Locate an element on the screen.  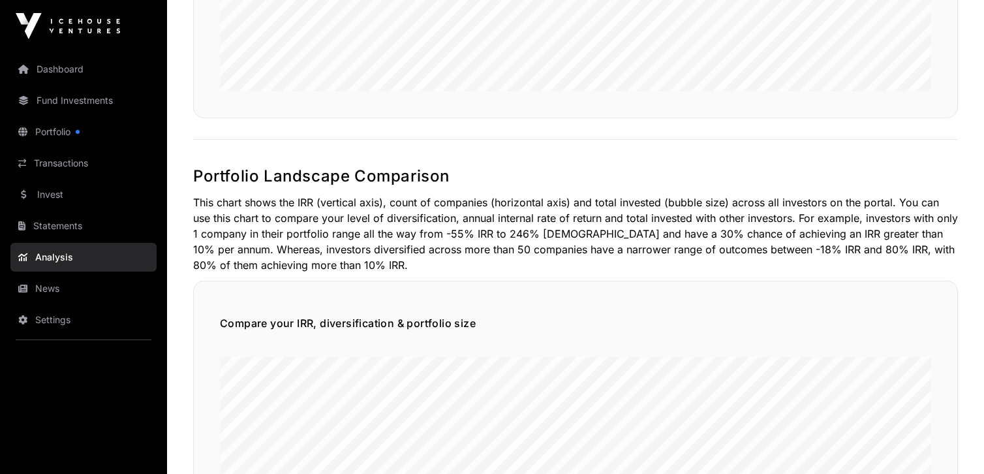
a: Fund Investments is located at coordinates (84, 101).